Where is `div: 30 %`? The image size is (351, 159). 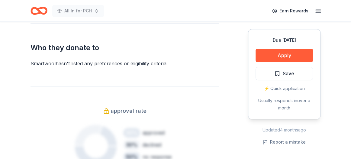 div: 30 % is located at coordinates (132, 145).